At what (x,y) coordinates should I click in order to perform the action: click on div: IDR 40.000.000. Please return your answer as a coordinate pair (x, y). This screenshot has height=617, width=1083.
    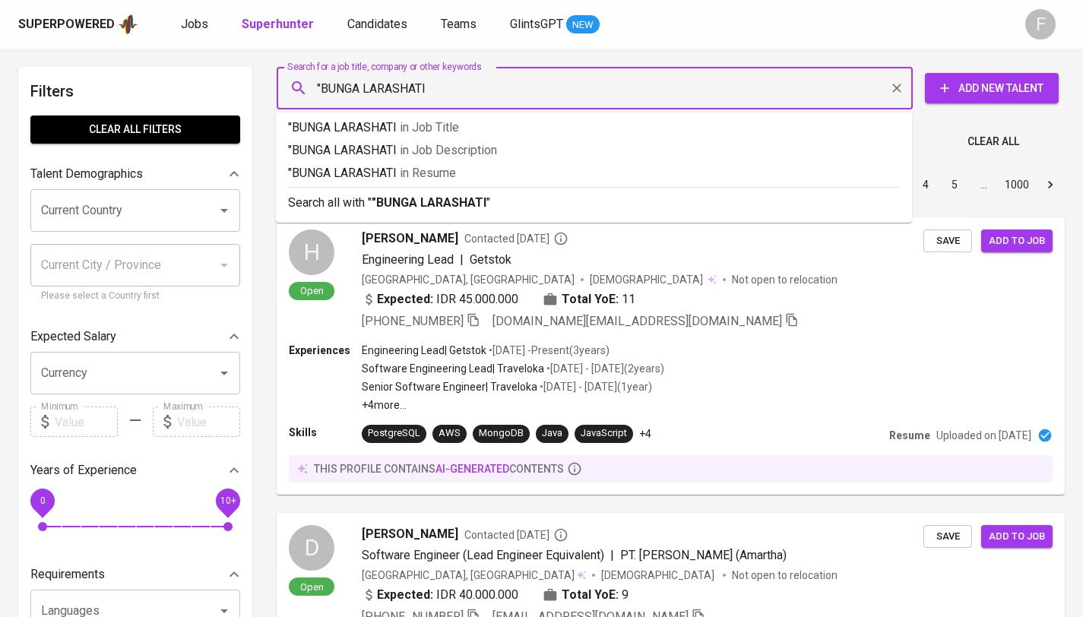
    Looking at the image, I should click on (440, 595).